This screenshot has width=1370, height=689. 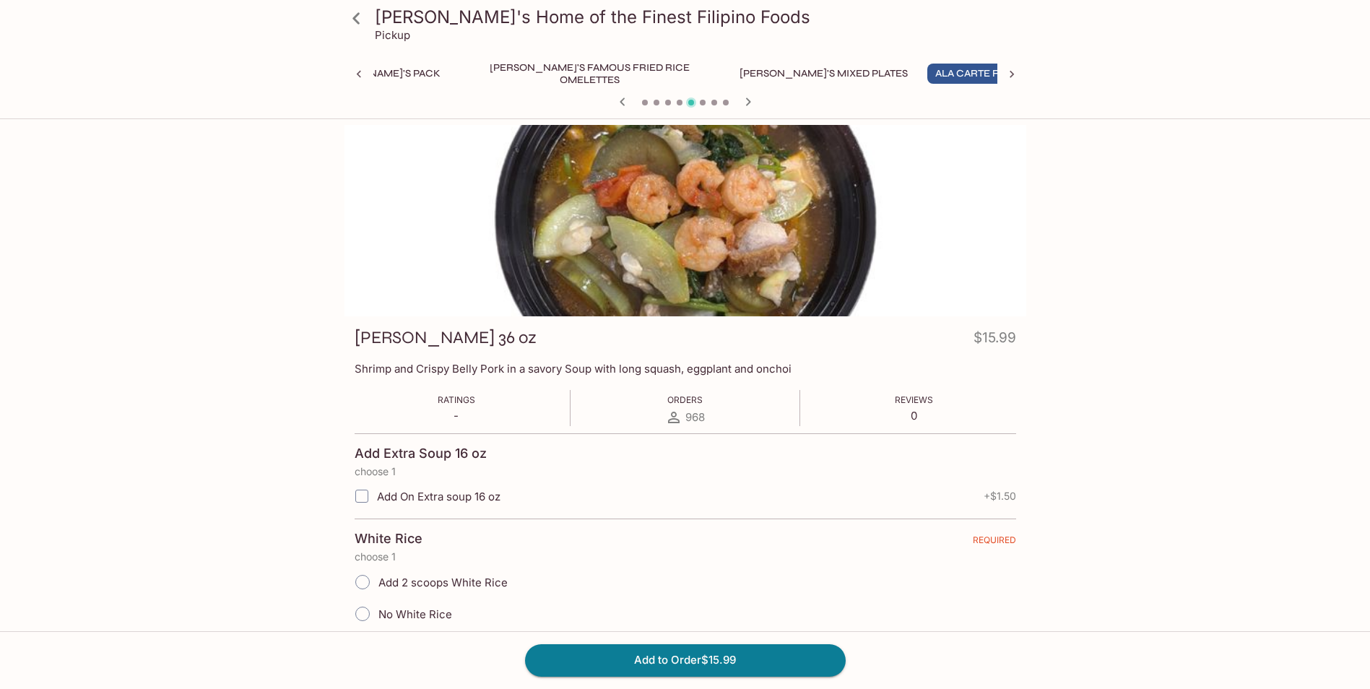 What do you see at coordinates (1000, 496) in the screenshot?
I see `span: + $1.50` at bounding box center [1000, 496].